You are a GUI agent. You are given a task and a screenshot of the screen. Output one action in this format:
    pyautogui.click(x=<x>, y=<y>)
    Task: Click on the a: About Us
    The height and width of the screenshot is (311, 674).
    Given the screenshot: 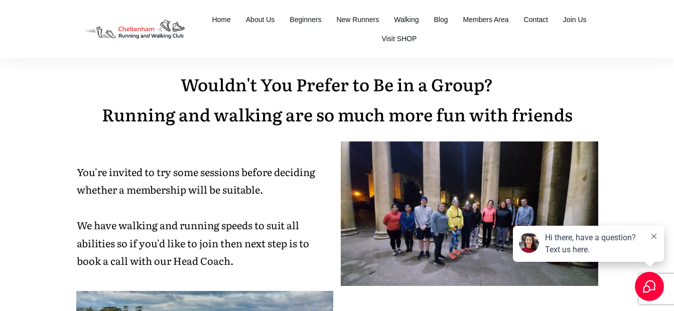 What is the action you would take?
    pyautogui.click(x=260, y=20)
    